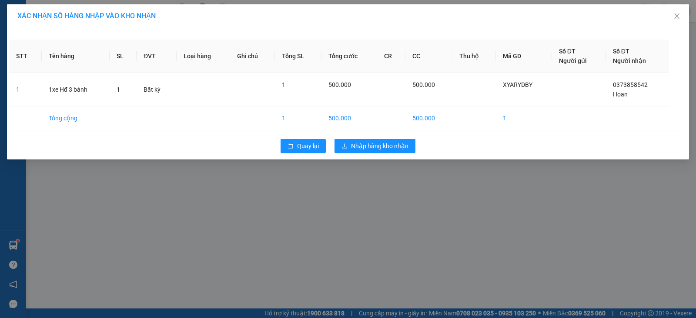 This screenshot has width=696, height=318. What do you see at coordinates (391, 56) in the screenshot?
I see `th: CR` at bounding box center [391, 56].